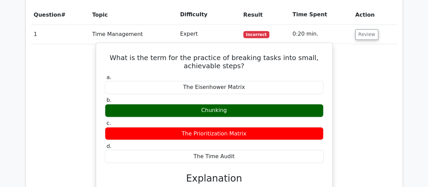 Image resolution: width=428 pixels, height=187 pixels. What do you see at coordinates (109, 100) in the screenshot?
I see `span: b.` at bounding box center [109, 100].